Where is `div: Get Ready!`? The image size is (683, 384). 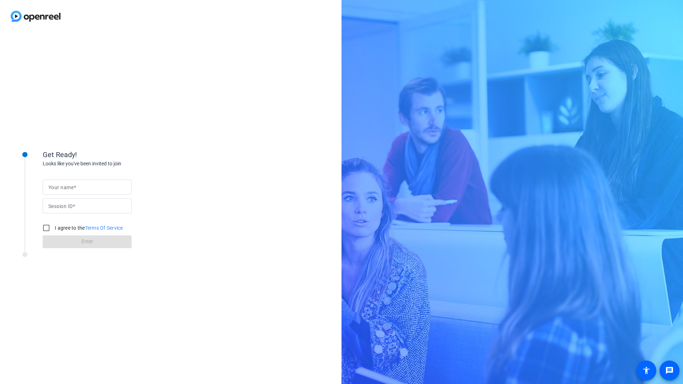 div: Get Ready! is located at coordinates (114, 155).